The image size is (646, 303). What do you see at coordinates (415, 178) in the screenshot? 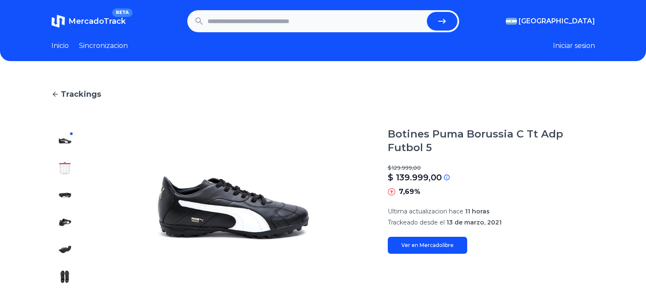
I see `p: $ 139.999,00` at bounding box center [415, 178].